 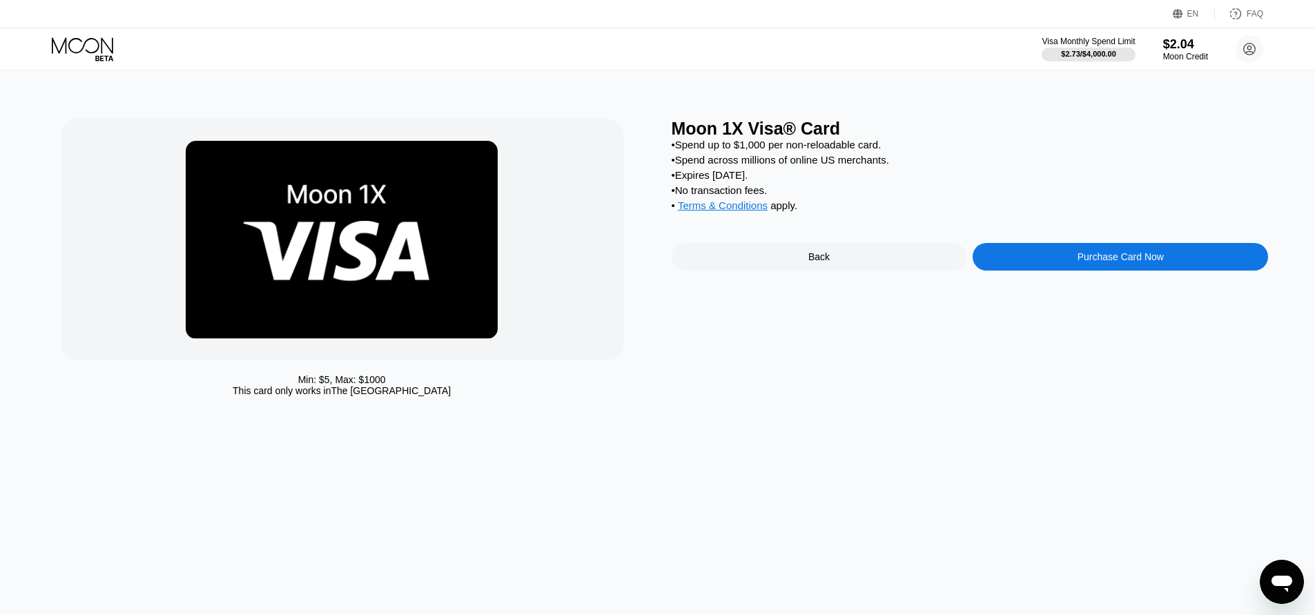 What do you see at coordinates (723, 205) in the screenshot?
I see `span: Terms & Conditions` at bounding box center [723, 205].